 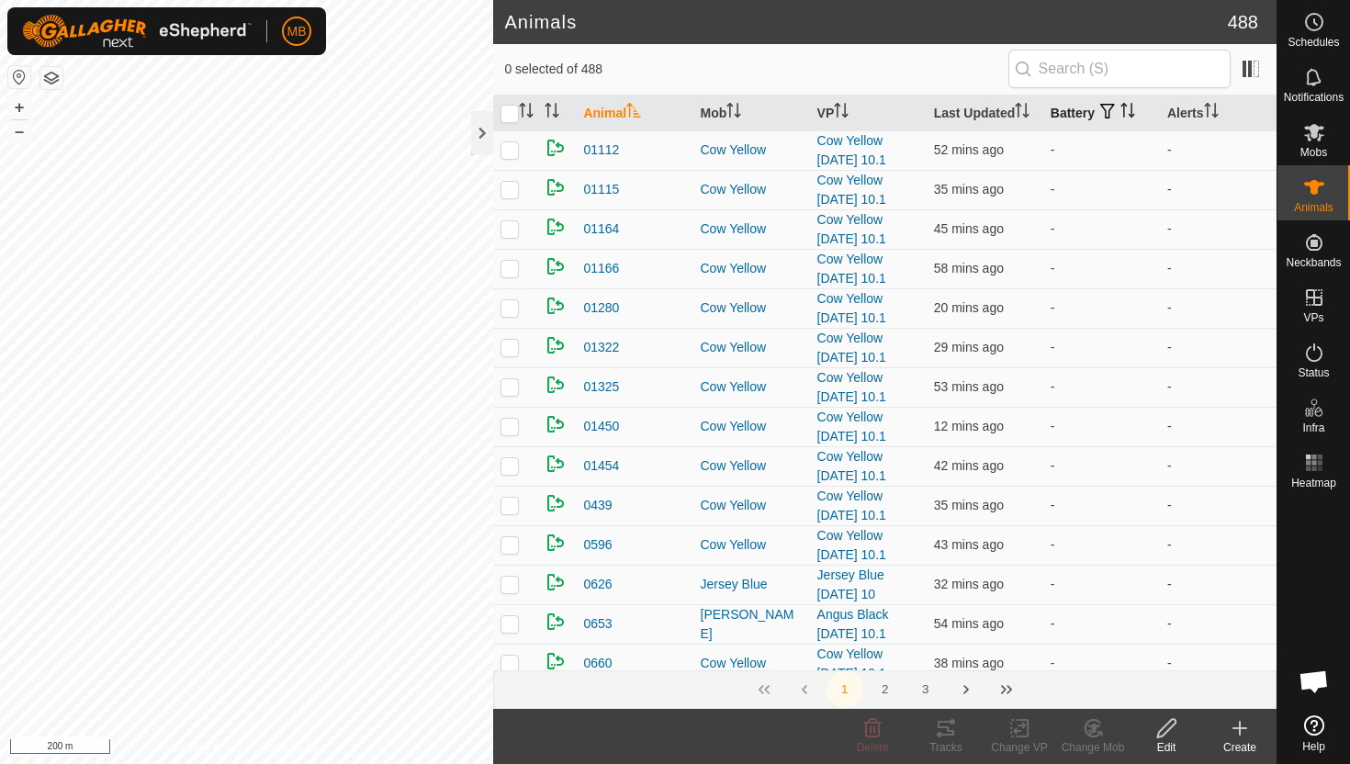 I want to click on span: 0439, so click(x=597, y=505).